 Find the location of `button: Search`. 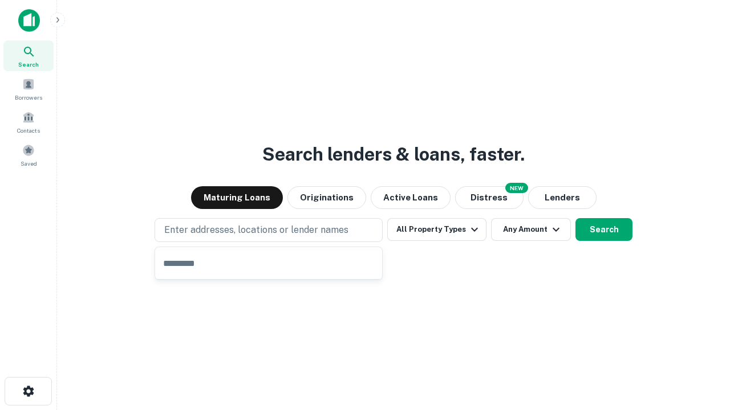

button: Search is located at coordinates (604, 230).